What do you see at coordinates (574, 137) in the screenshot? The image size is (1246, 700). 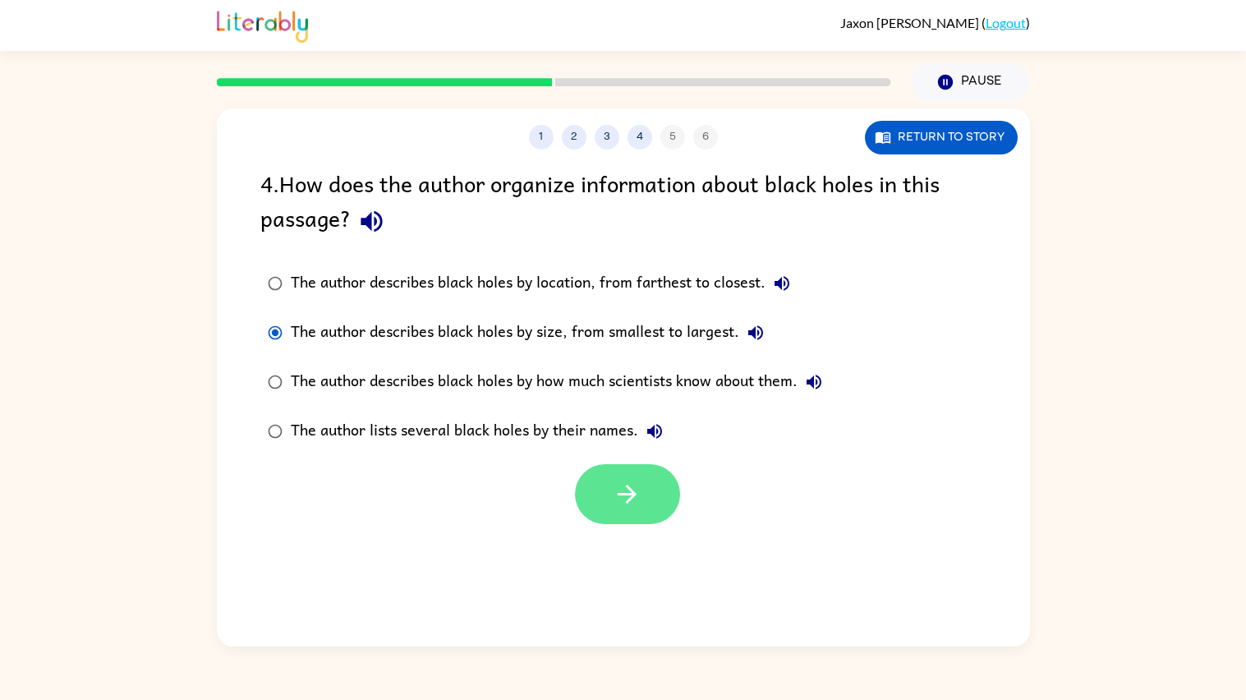 I see `button: 2` at bounding box center [574, 137].